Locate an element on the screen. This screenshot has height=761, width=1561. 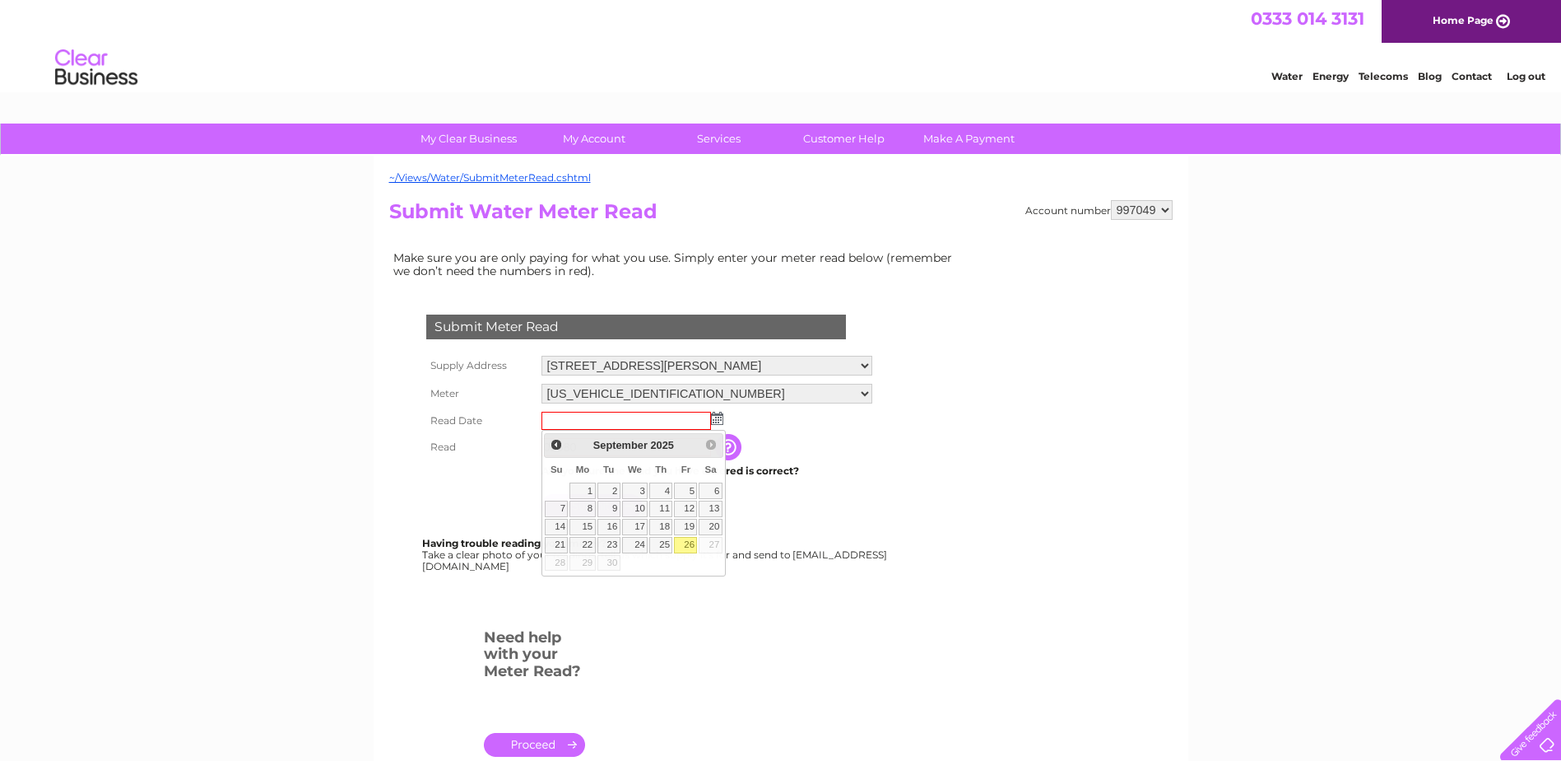
a: 22 is located at coordinates (582, 545).